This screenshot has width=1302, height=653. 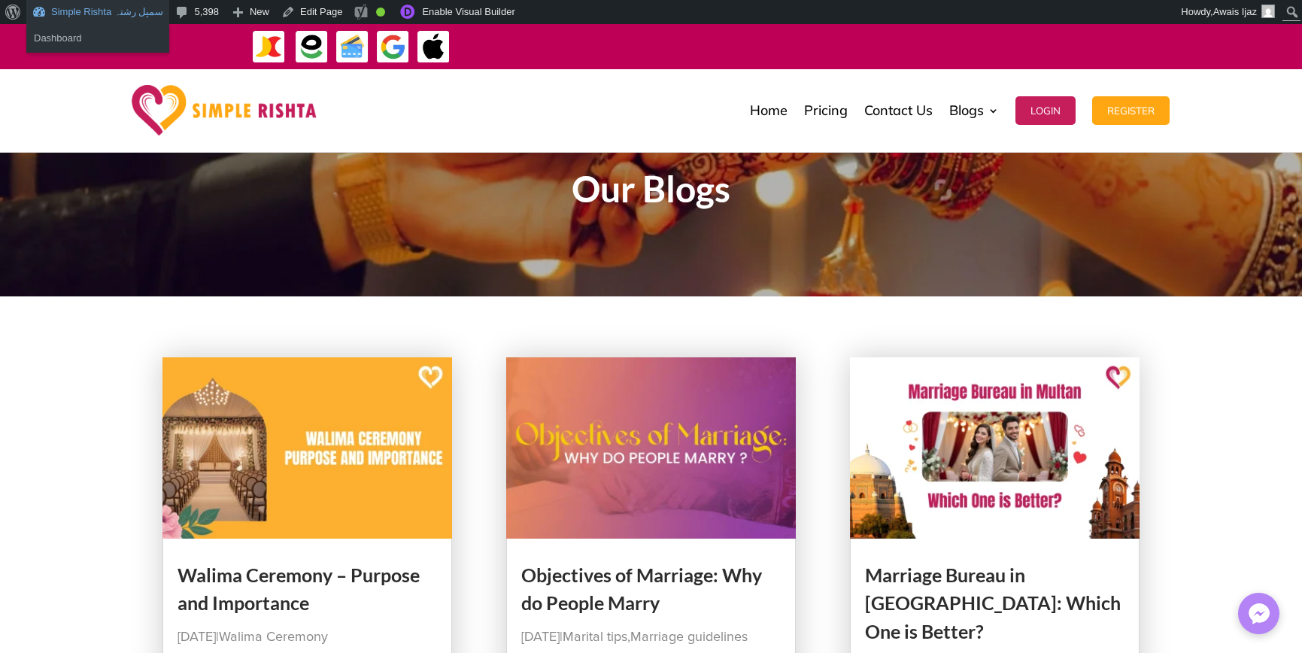 I want to click on img: Marriage Bureau in Multan: Which One is Better?, so click(x=995, y=447).